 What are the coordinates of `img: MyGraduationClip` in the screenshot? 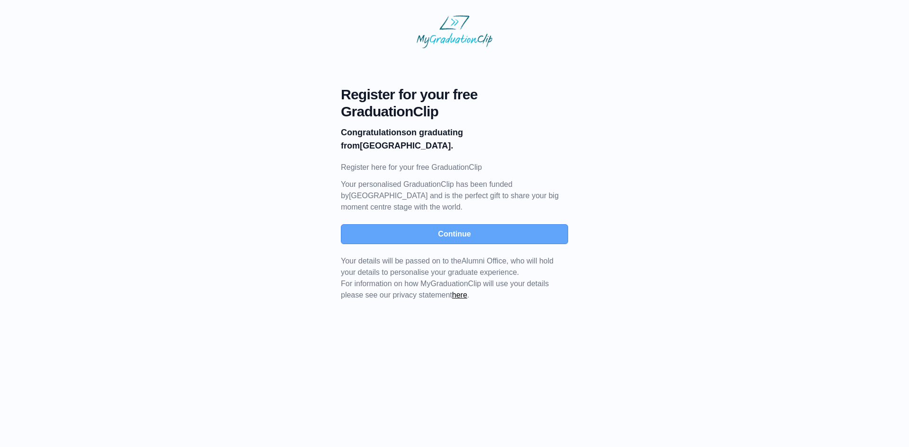 It's located at (454, 32).